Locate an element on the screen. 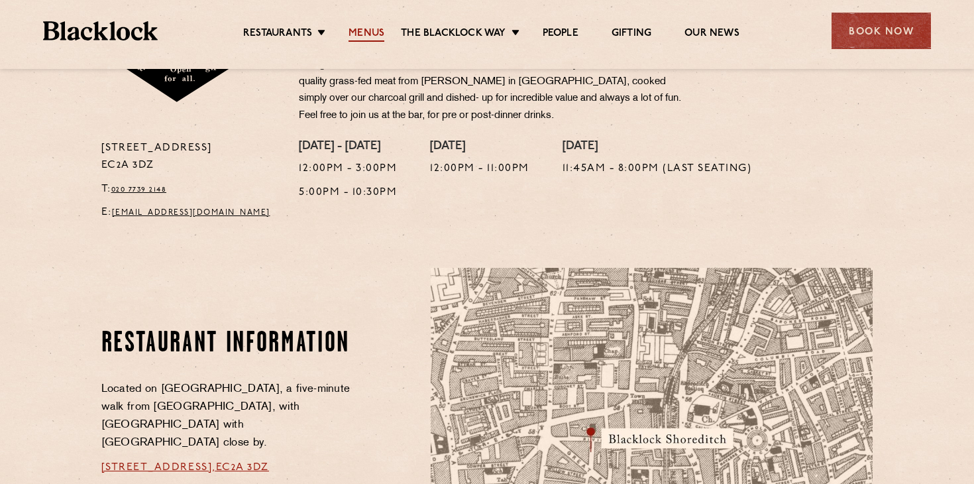 Image resolution: width=974 pixels, height=484 pixels. img: BL_Textured_Logo-footer-cropped.svg is located at coordinates (100, 30).